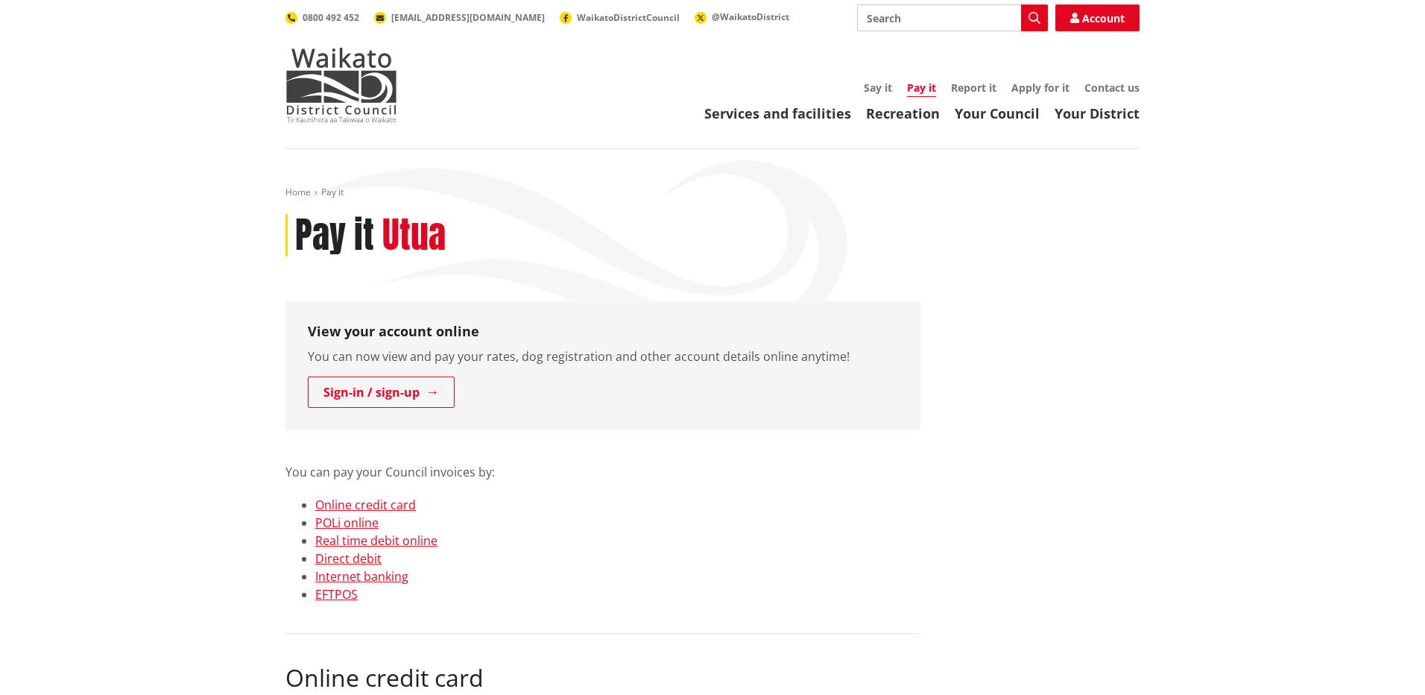 The height and width of the screenshot is (695, 1425). Describe the element at coordinates (1041, 87) in the screenshot. I see `a: Apply for it` at that location.